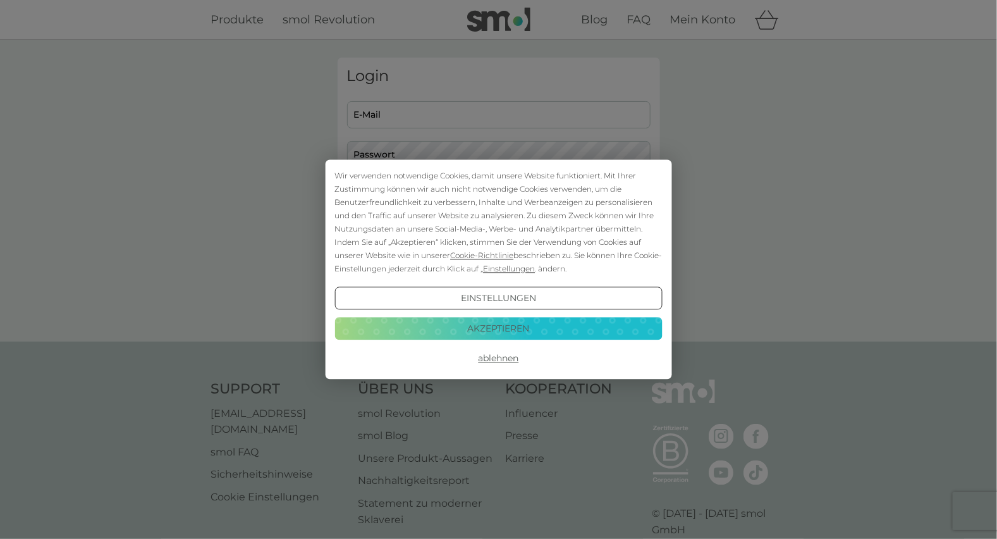 The height and width of the screenshot is (539, 997). I want to click on button: Akzeptieren, so click(498, 328).